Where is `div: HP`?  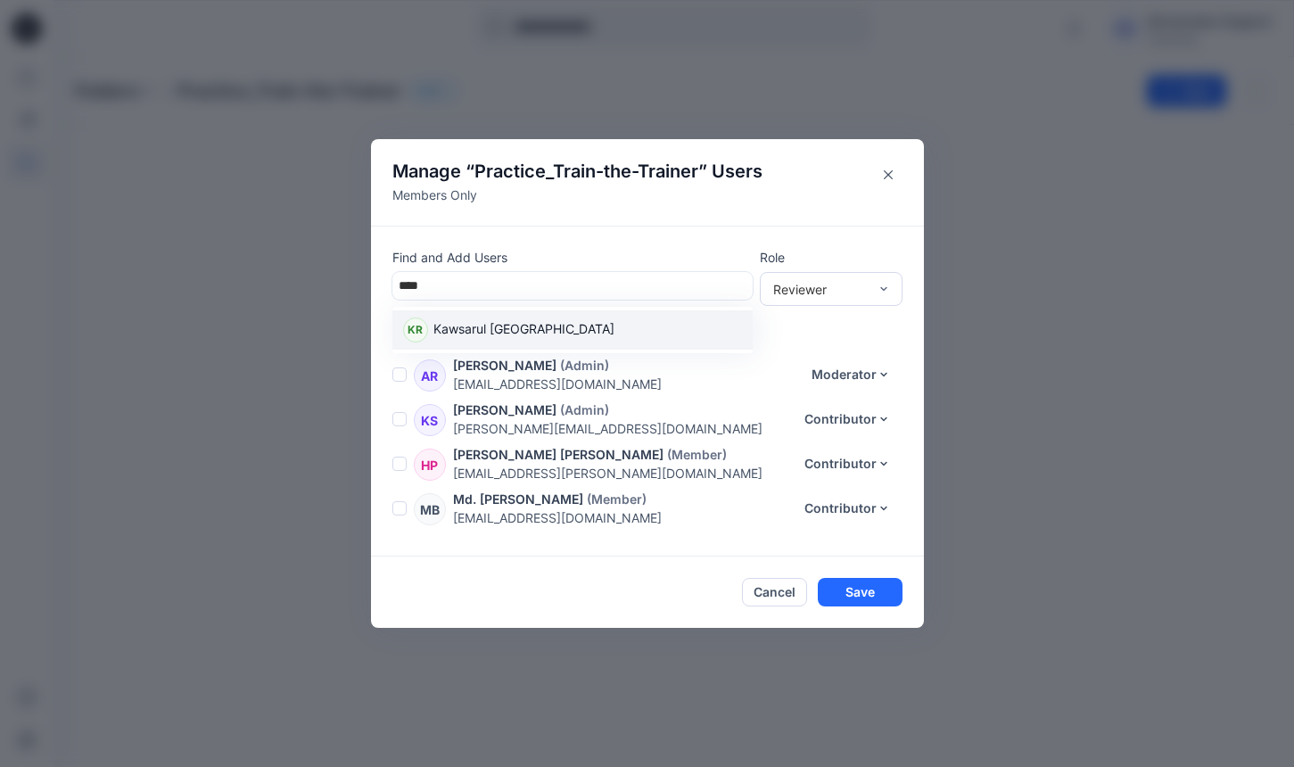 div: HP is located at coordinates (430, 465).